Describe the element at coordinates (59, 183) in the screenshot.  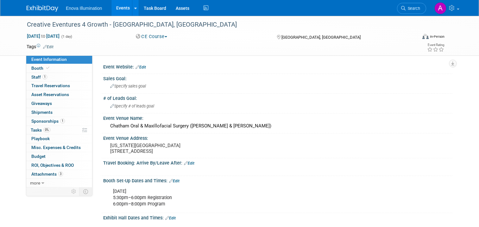
I see `a: more` at that location.